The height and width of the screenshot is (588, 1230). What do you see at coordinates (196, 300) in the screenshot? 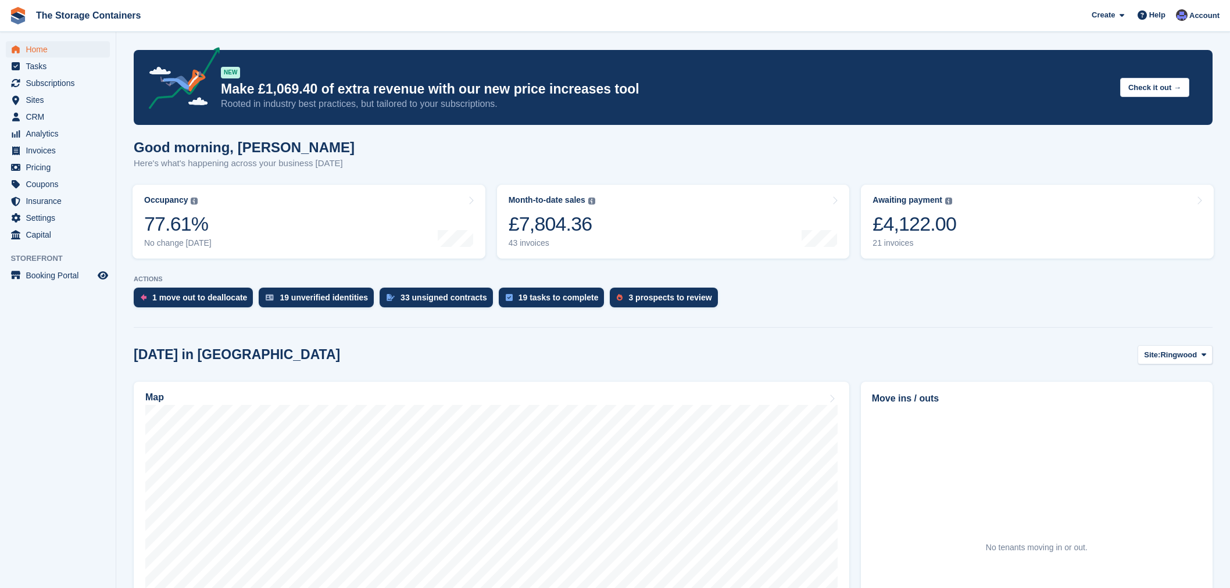
I see `a: 1 move out to deallocate` at bounding box center [196, 300].